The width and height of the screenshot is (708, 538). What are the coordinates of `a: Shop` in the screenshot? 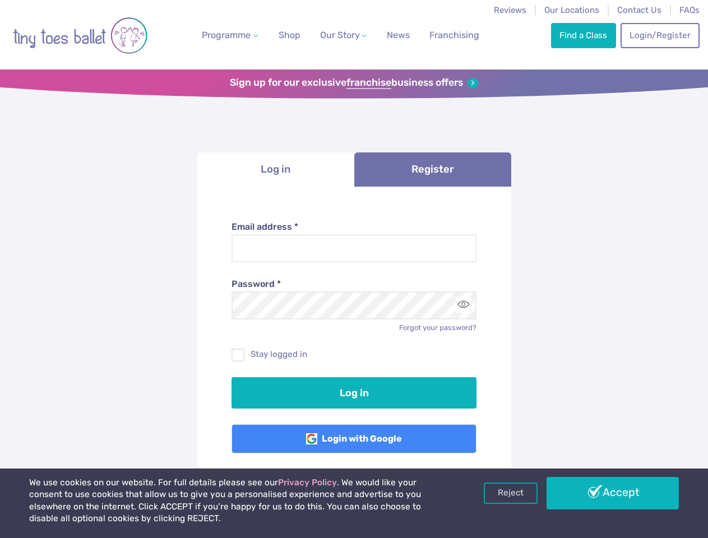 It's located at (289, 35).